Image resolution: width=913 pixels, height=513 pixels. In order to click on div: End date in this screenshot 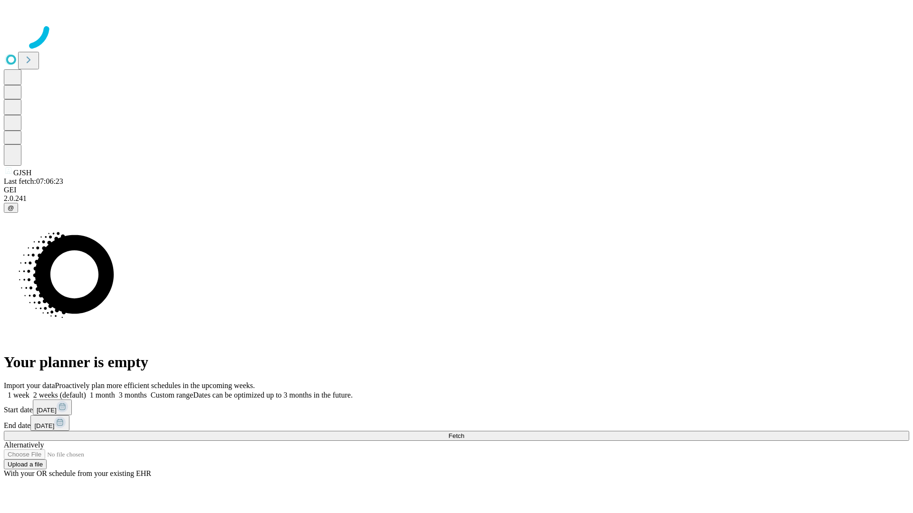, I will do `click(456, 423)`.